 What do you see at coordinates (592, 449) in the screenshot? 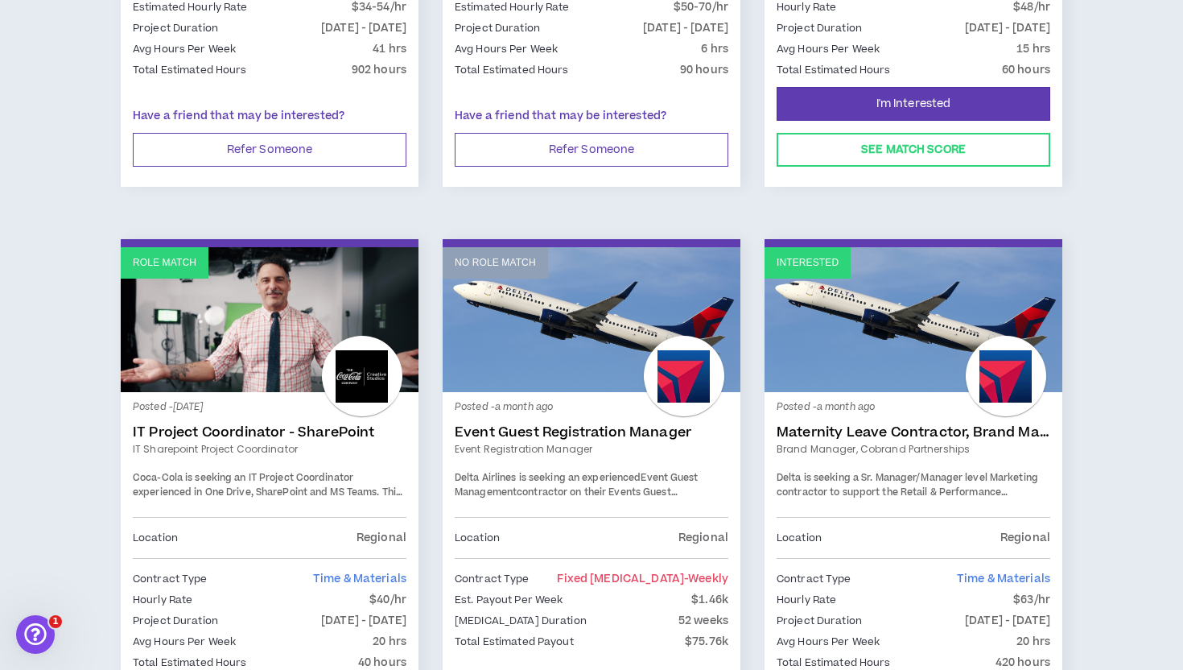
I see `a: Event Registration Manager` at bounding box center [592, 449].